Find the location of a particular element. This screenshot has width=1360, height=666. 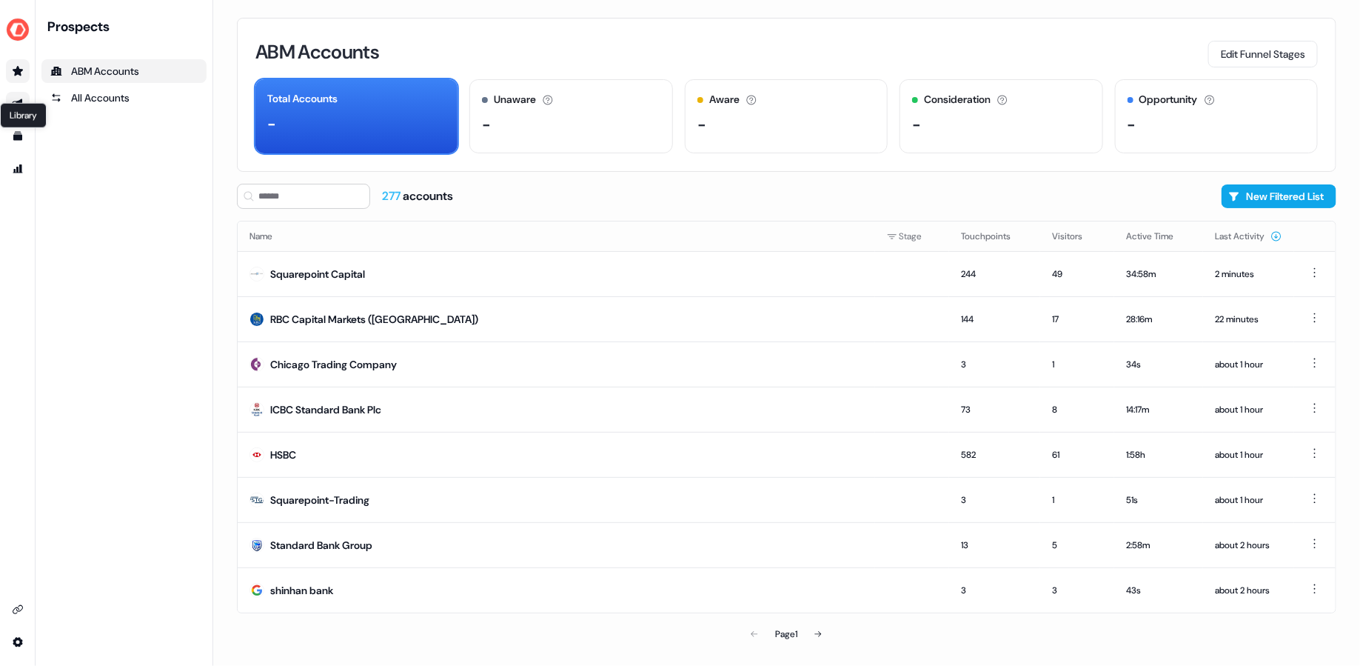

div: 1:58h is located at coordinates (1159, 455).